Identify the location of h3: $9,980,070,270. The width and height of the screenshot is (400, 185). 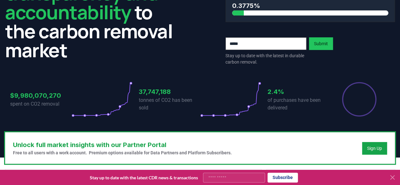
(41, 95).